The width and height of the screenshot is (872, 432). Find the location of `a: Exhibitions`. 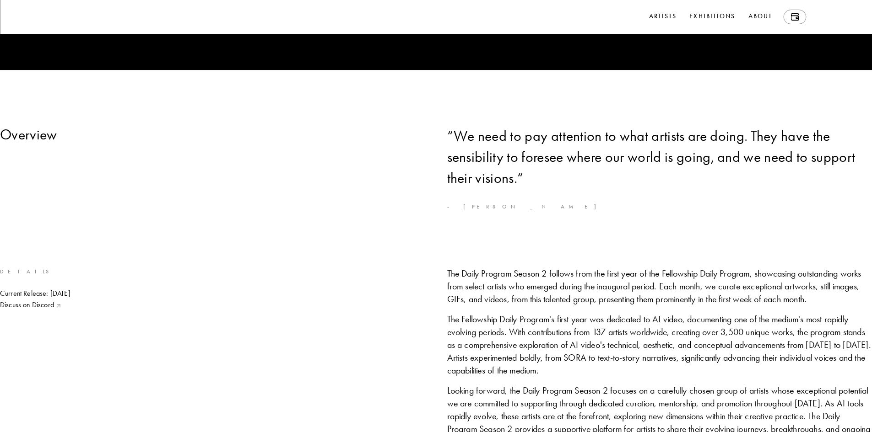

a: Exhibitions is located at coordinates (712, 17).